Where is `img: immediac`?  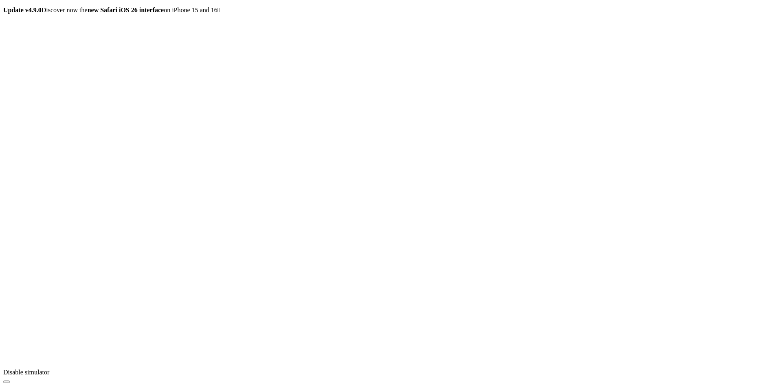
img: immediac is located at coordinates (61, 23).